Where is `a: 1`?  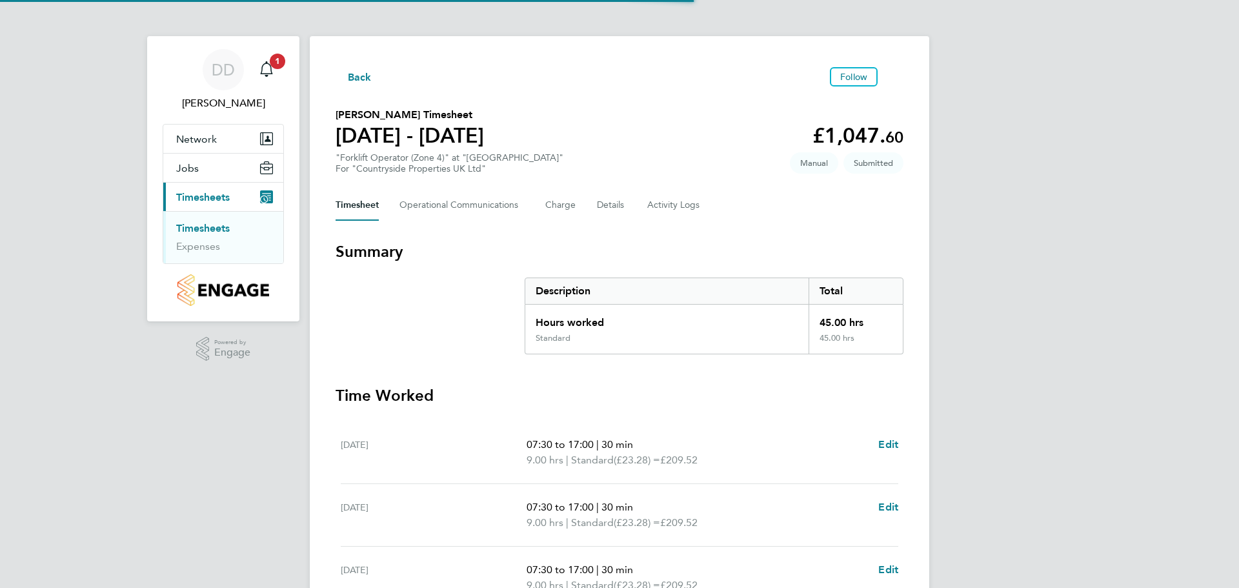 a: 1 is located at coordinates (266, 70).